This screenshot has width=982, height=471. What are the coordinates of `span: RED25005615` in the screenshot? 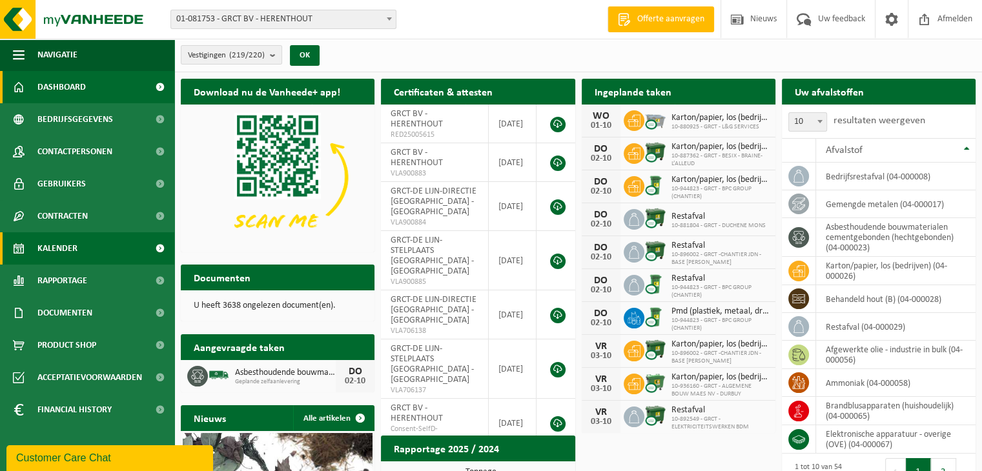 It's located at (434, 135).